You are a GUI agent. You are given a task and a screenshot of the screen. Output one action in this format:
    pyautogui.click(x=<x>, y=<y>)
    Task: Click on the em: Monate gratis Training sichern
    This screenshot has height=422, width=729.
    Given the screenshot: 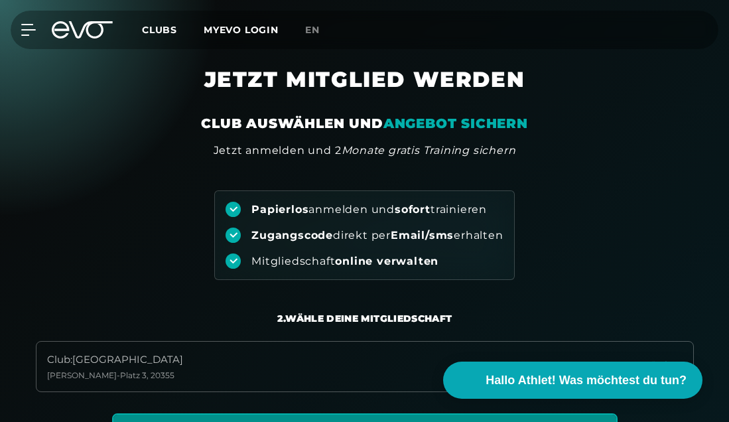 What is the action you would take?
    pyautogui.click(x=428, y=150)
    